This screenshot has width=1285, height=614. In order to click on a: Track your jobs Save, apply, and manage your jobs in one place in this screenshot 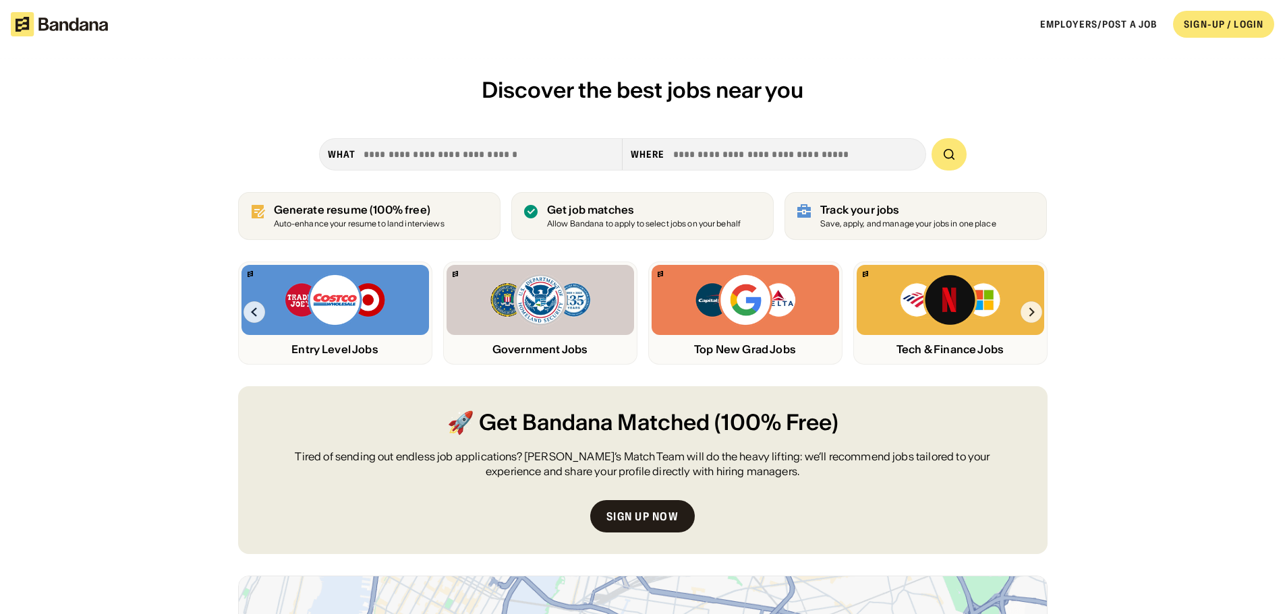, I will do `click(915, 216)`.